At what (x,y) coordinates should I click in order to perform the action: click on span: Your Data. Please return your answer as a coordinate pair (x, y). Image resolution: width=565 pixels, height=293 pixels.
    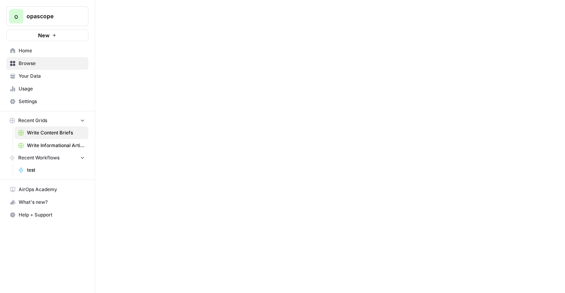
    Looking at the image, I should click on (52, 76).